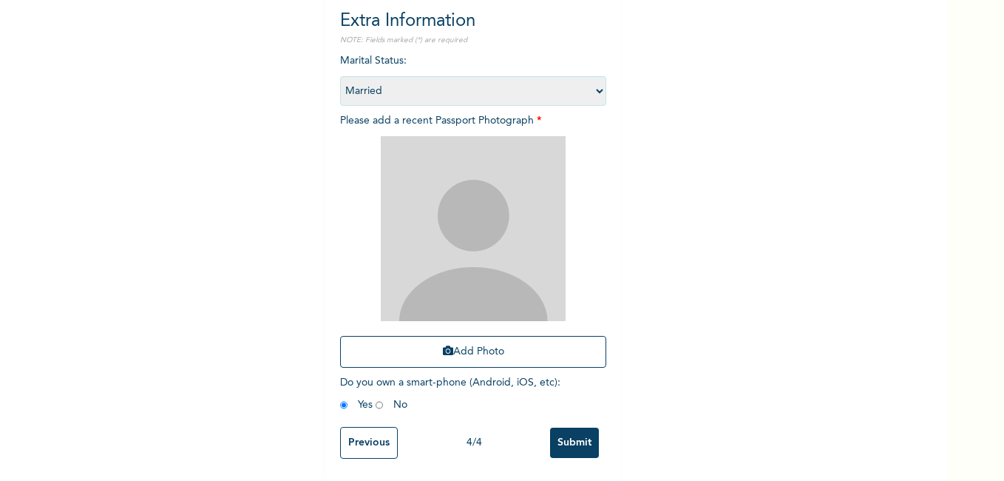 Image resolution: width=1004 pixels, height=481 pixels. What do you see at coordinates (473, 40) in the screenshot?
I see `p: NOTE: Fields marked (*) are required` at bounding box center [473, 40].